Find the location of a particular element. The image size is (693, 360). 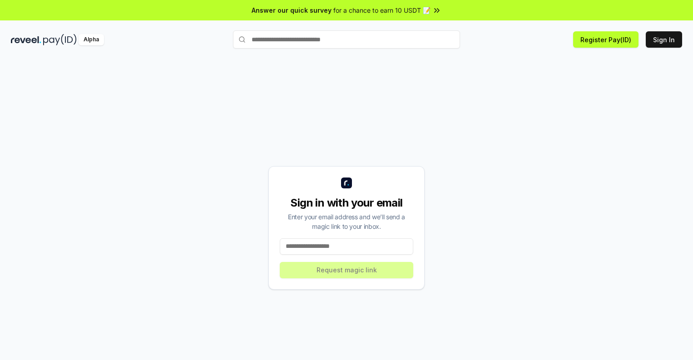

img: reveel_dark is located at coordinates (26, 39).